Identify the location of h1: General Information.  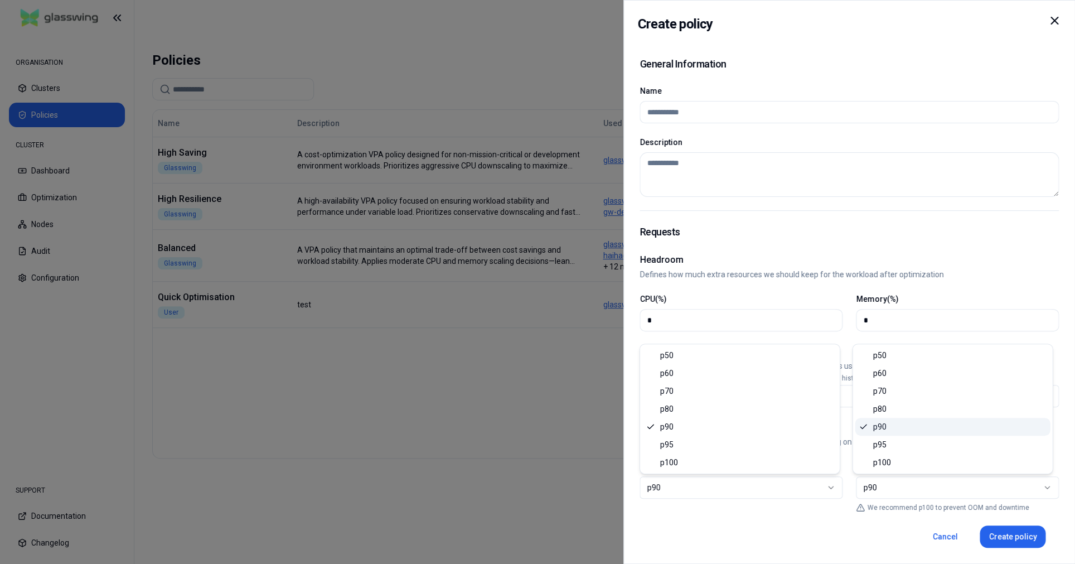
(683, 64).